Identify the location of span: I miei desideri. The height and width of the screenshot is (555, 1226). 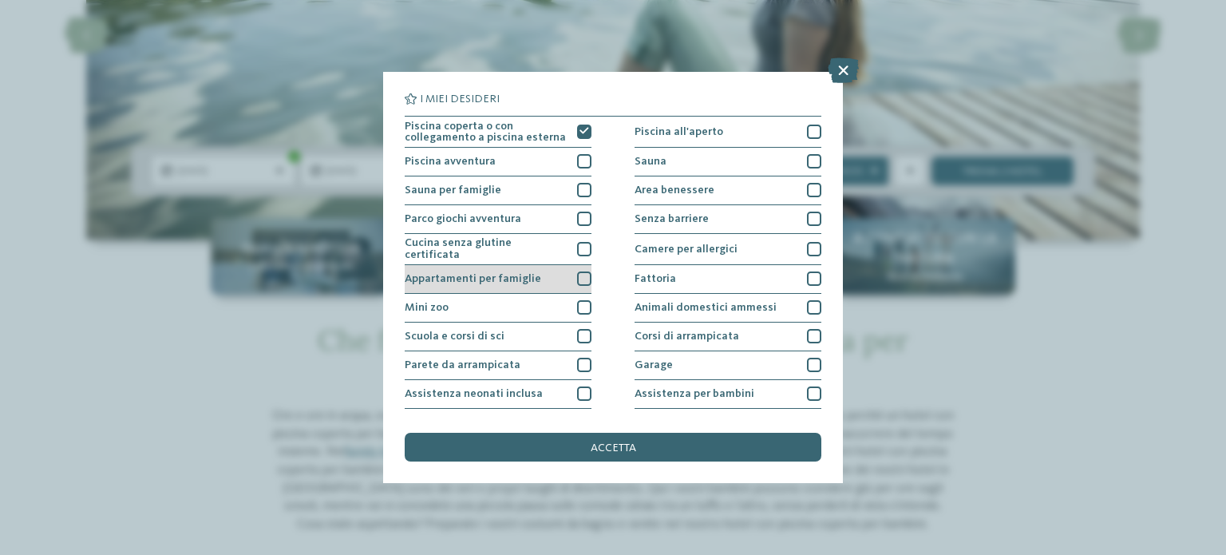
(460, 99).